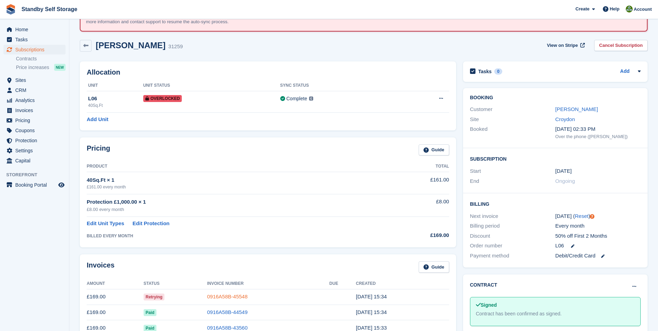 This screenshot has height=331, width=658. Describe the element at coordinates (99, 150) in the screenshot. I see `h2: Pricing` at that location.